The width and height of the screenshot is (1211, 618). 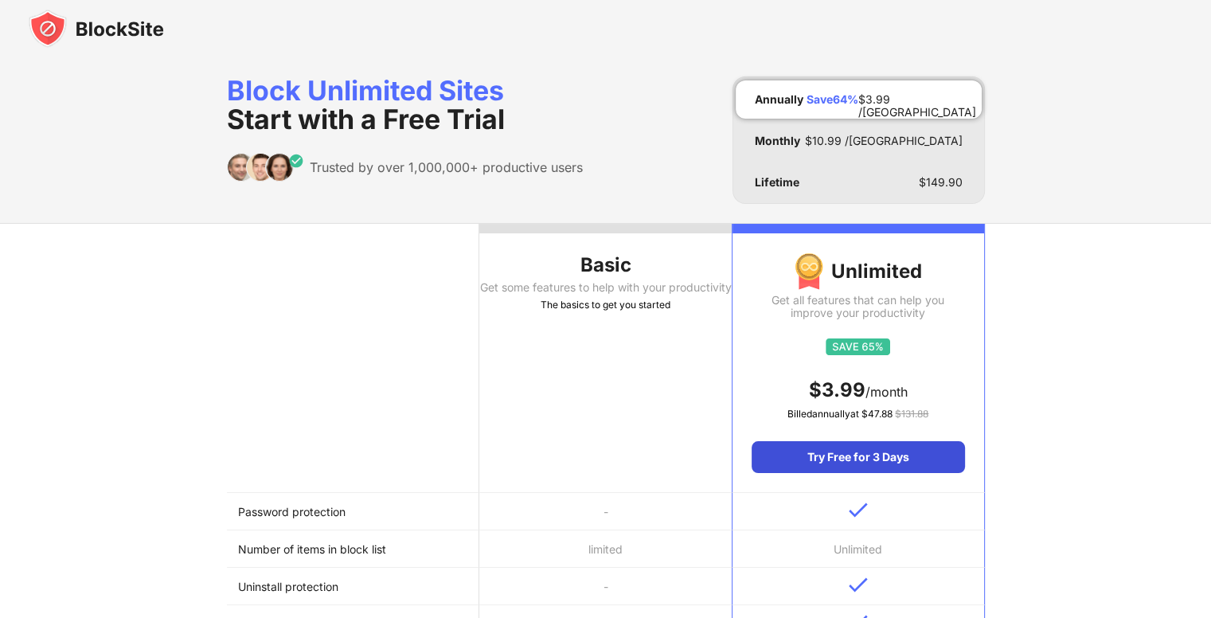 I want to click on div: Get all features that can help you improve your productivity, so click(x=858, y=307).